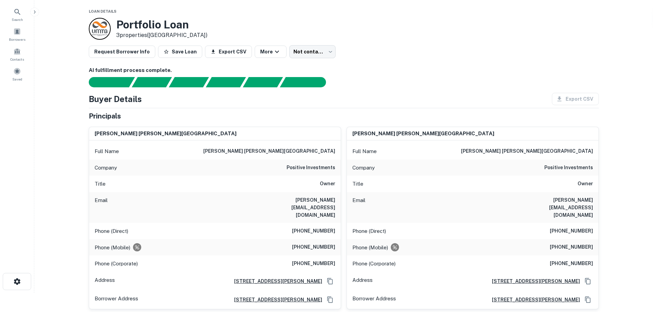 This screenshot has width=653, height=312. Describe the element at coordinates (307, 82) in the screenshot. I see `div: AI fulfillment process complete.` at that location.